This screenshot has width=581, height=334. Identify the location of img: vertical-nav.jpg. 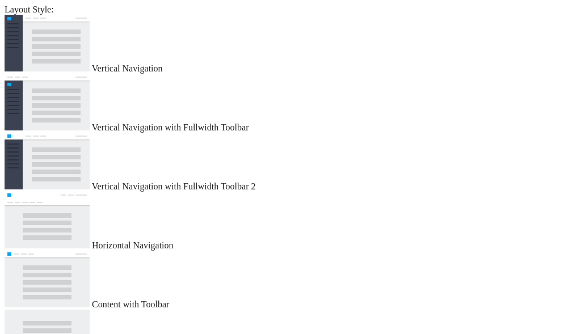
(47, 43).